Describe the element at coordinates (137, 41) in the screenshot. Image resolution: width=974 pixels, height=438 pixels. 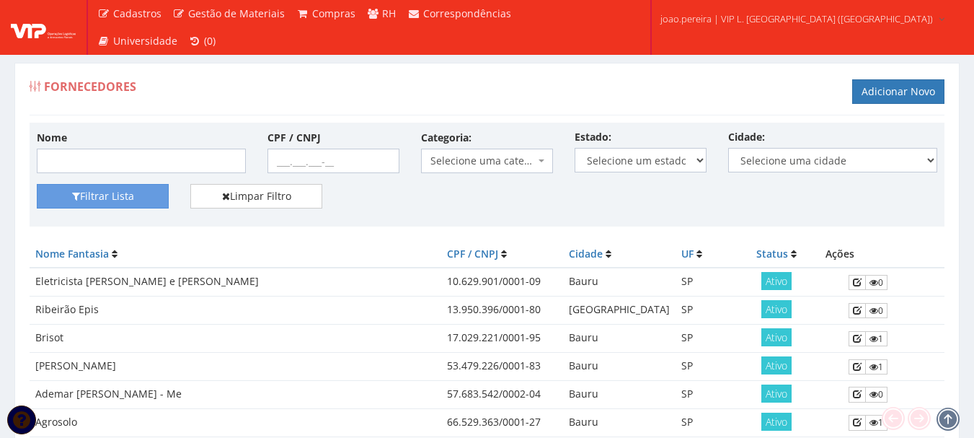
I see `a: Universidade` at that location.